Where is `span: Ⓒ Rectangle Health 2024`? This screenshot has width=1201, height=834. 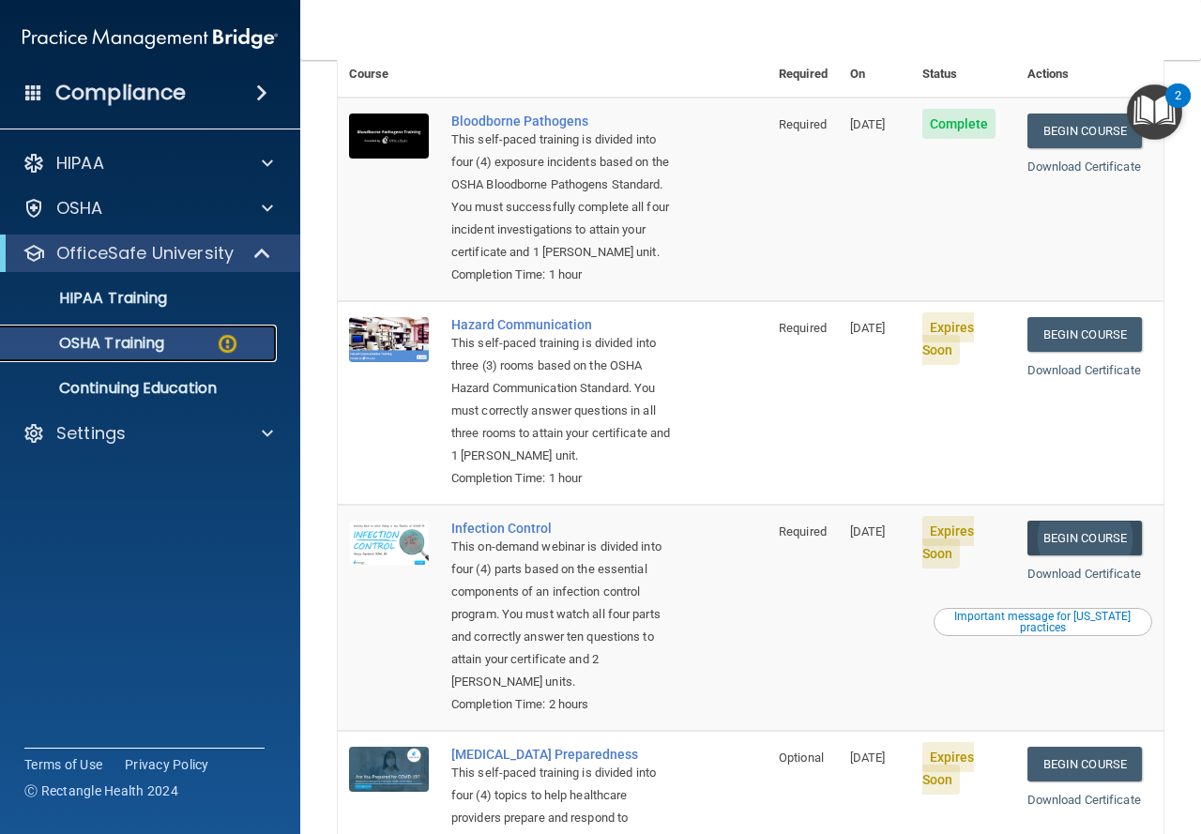
span: Ⓒ Rectangle Health 2024 is located at coordinates (101, 791).